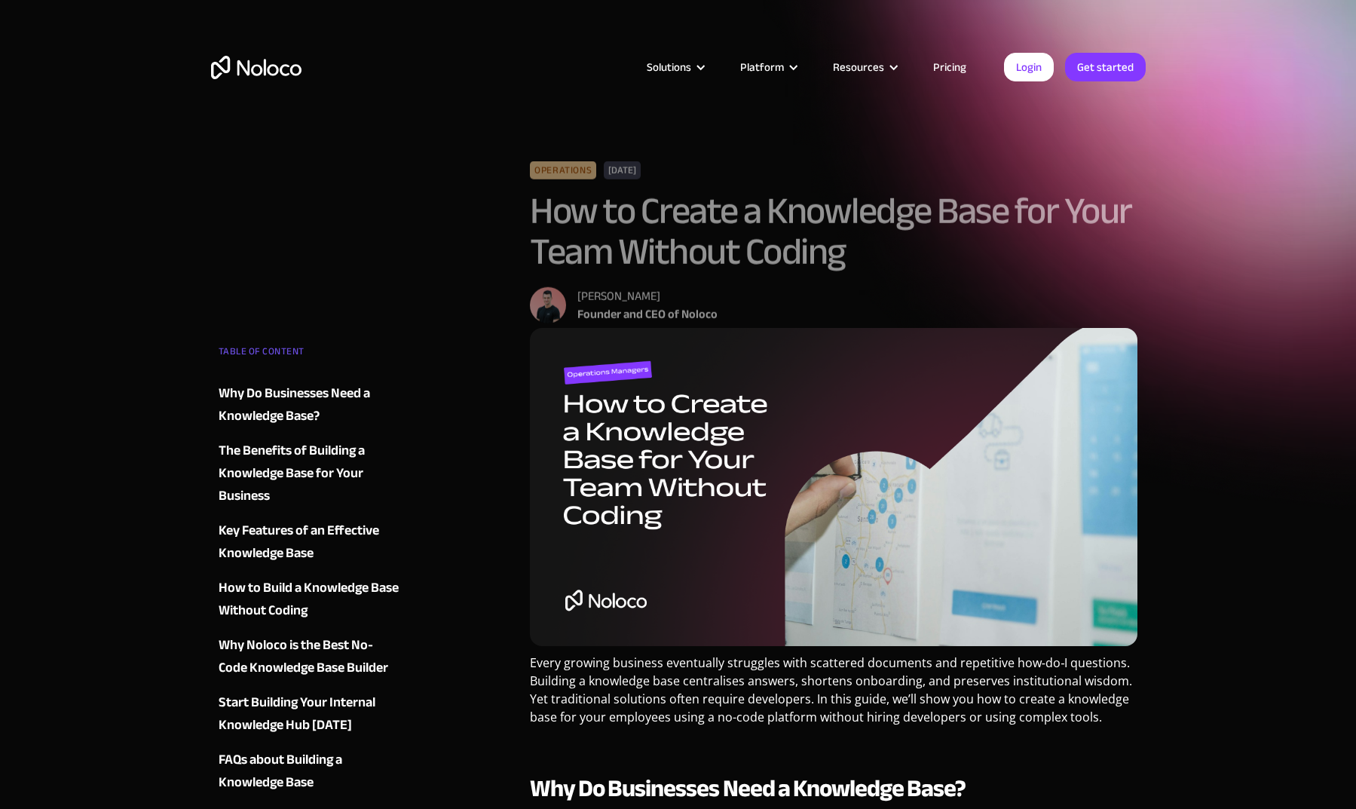 This screenshot has height=809, width=1356. Describe the element at coordinates (310, 656) in the screenshot. I see `div: Why Noloco is the Best No-Code Knowledge Base Builder` at that location.